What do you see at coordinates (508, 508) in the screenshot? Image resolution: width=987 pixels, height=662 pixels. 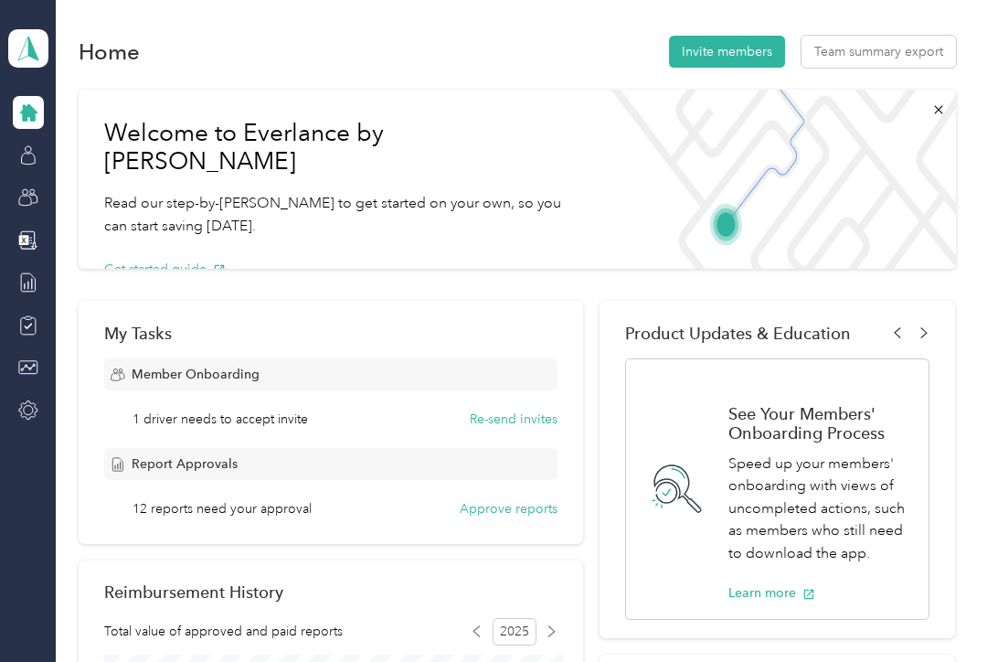 I see `button: Approve reports` at bounding box center [508, 508].